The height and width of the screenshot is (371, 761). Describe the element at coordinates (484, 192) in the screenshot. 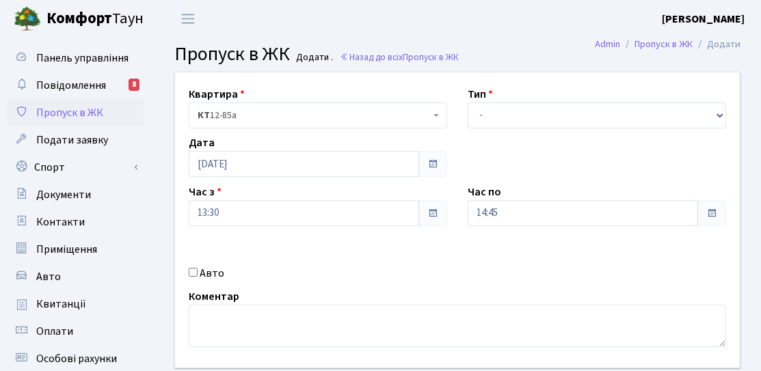

I see `label: Час по` at that location.